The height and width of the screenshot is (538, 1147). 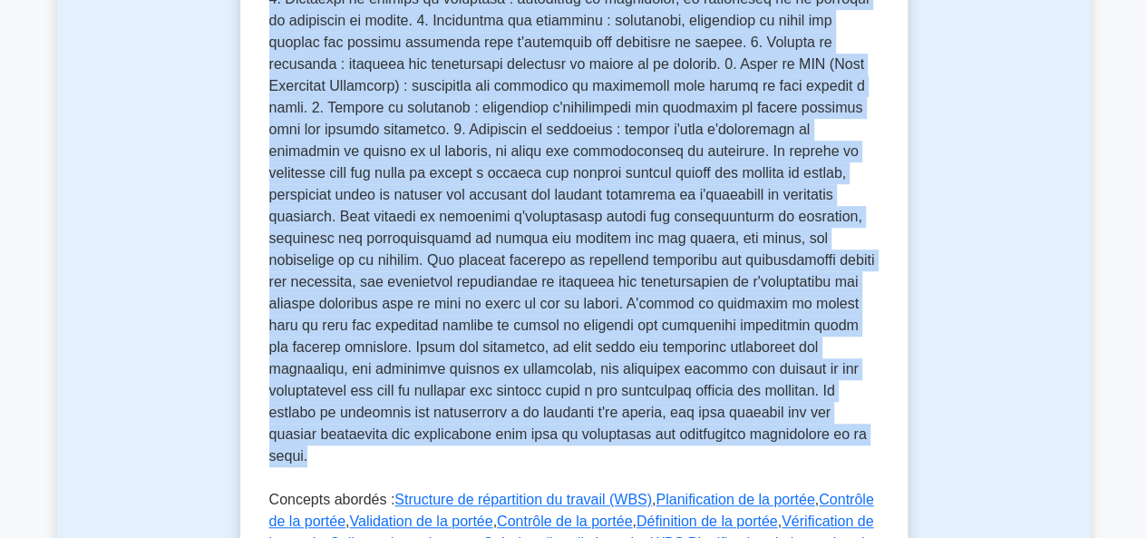 I want to click on font: Validation de la portée, so click(x=421, y=521).